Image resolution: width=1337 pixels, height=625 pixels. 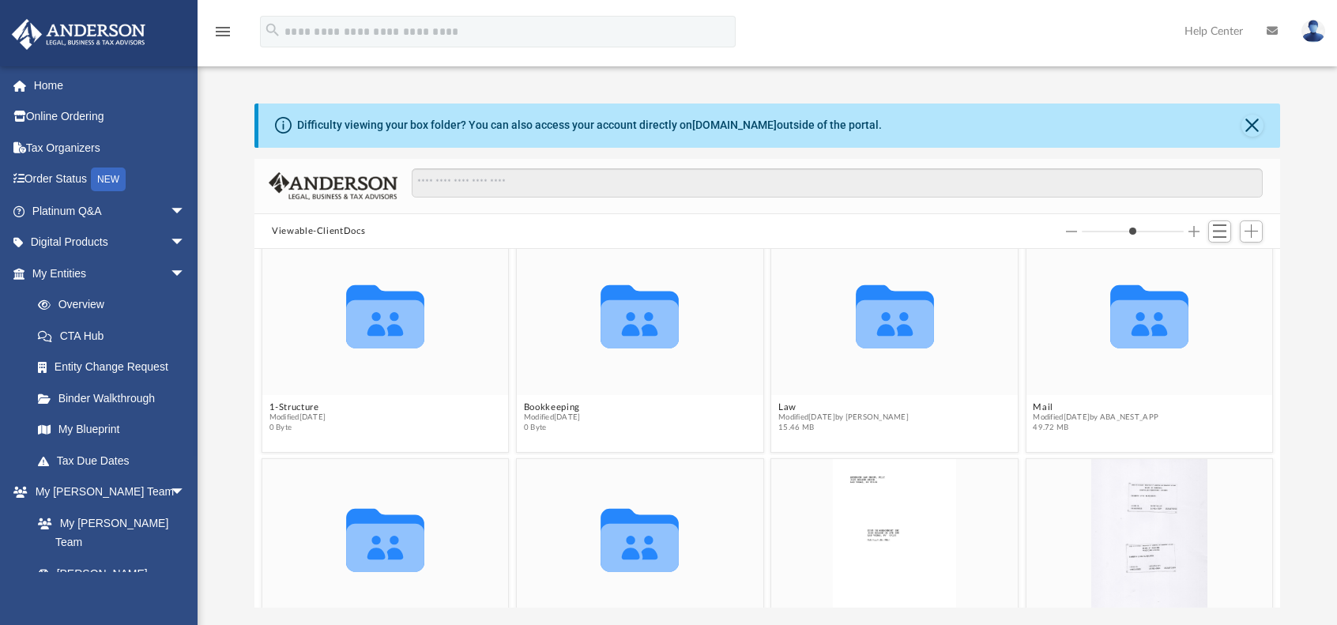 I want to click on button: Add, so click(x=1252, y=232).